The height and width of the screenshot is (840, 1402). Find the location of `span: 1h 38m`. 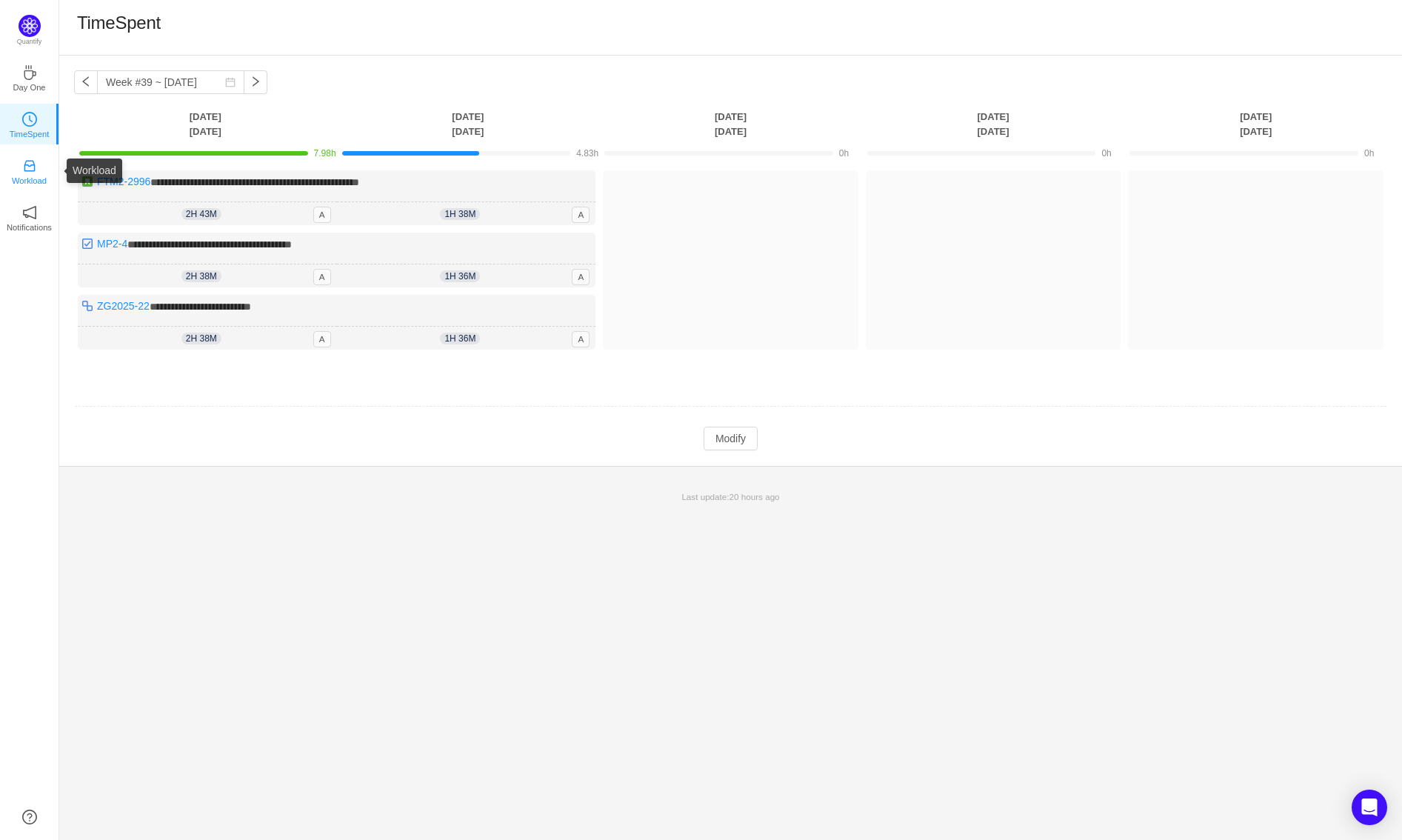

span: 1h 38m is located at coordinates (460, 214).